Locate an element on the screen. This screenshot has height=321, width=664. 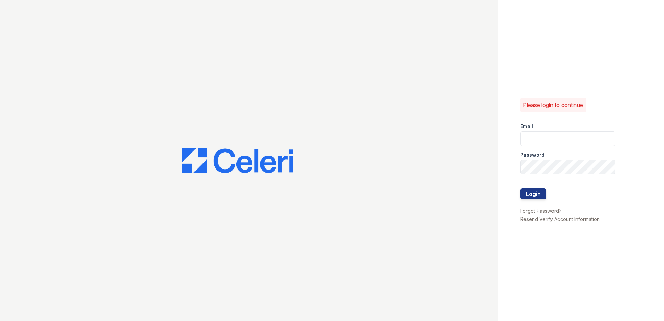
a: Forgot Password? is located at coordinates (541, 210).